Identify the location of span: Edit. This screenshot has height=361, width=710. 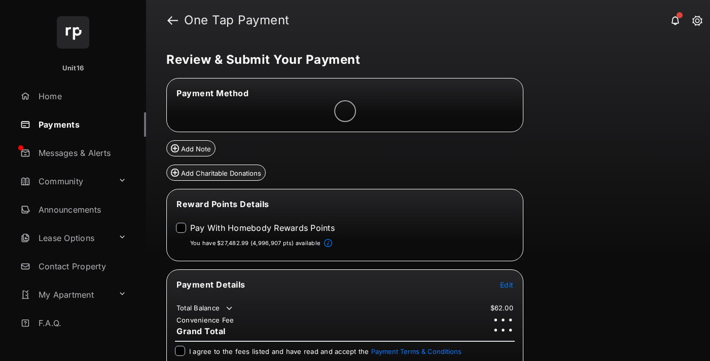
(506, 285).